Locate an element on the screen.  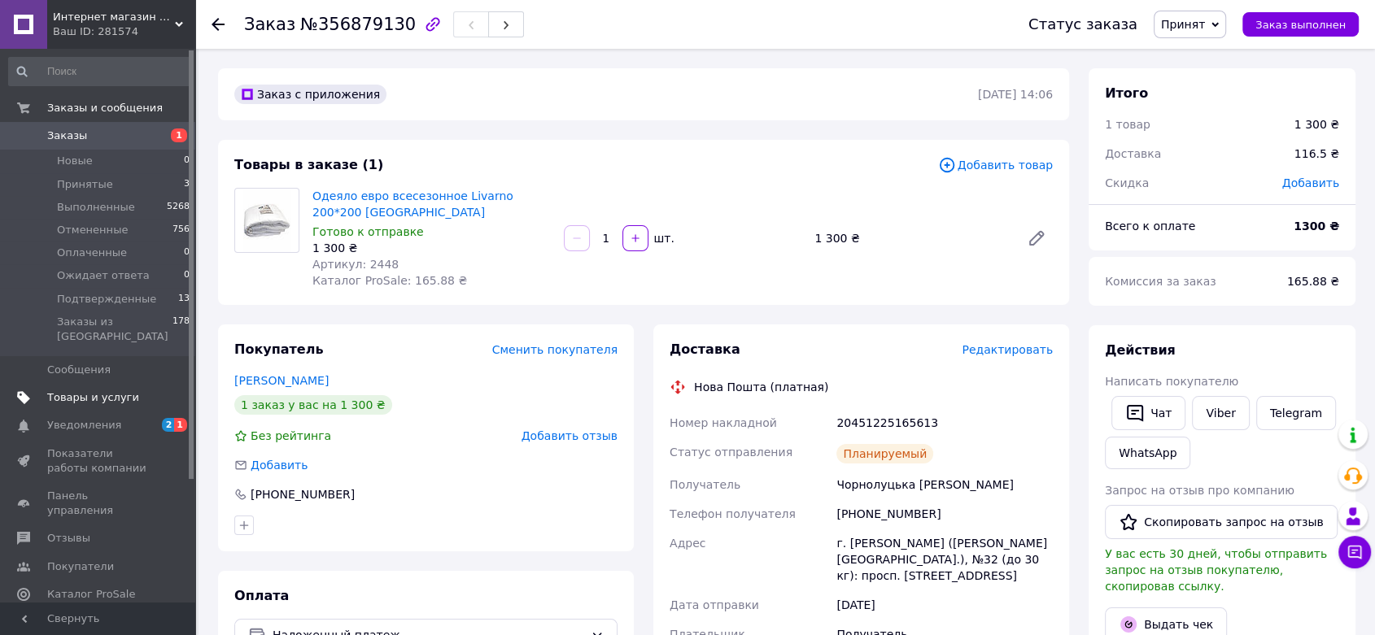
img: Одеяло евро всесезонное Livarno 200*200 Германия is located at coordinates (267, 220).